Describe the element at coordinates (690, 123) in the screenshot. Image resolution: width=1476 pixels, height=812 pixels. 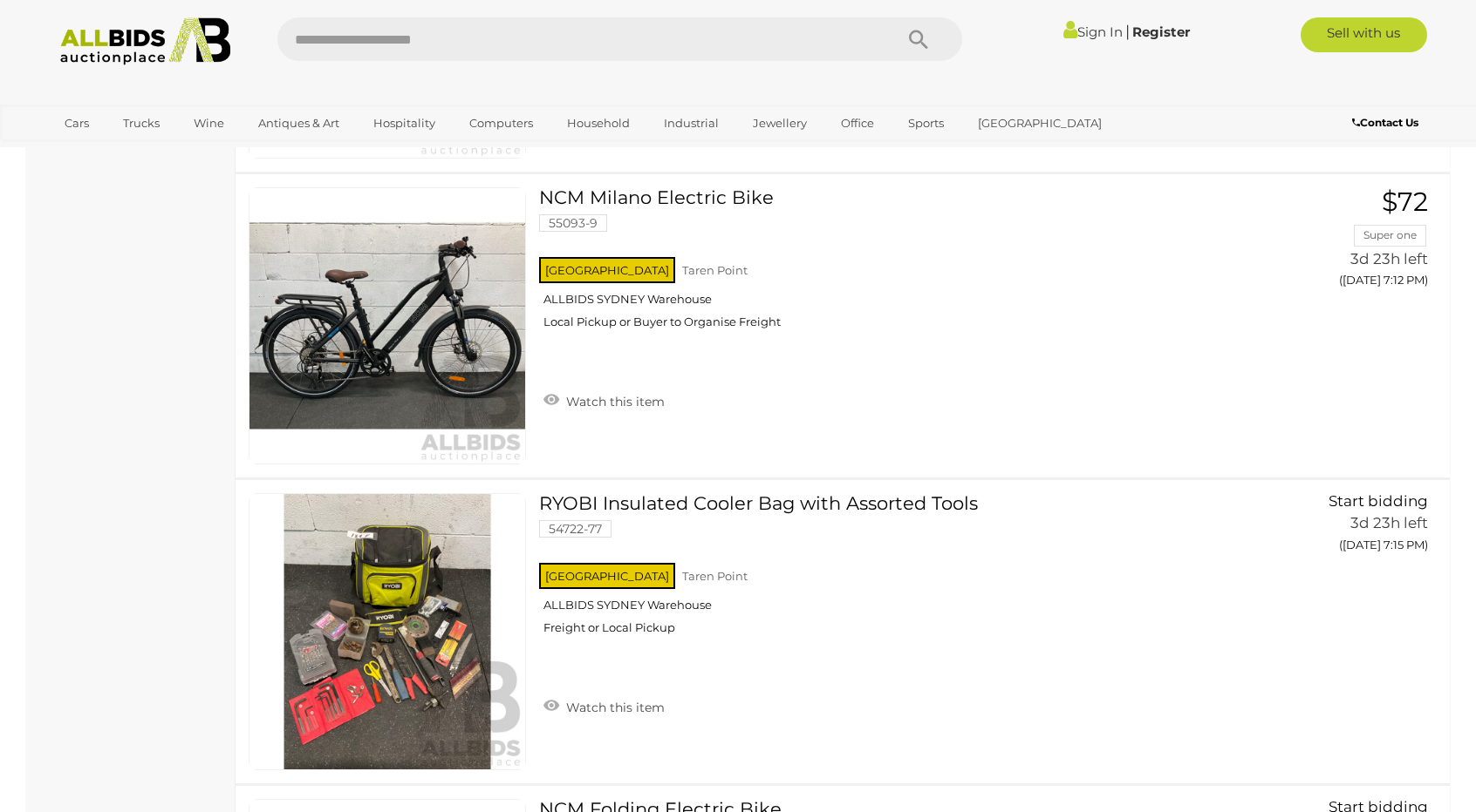
I see `a: Industrial` at that location.